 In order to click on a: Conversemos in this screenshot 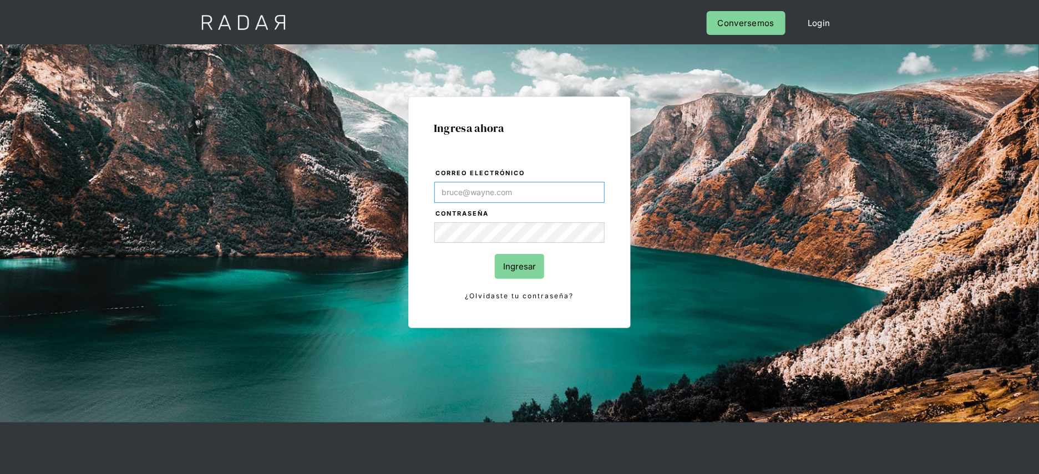, I will do `click(746, 23)`.